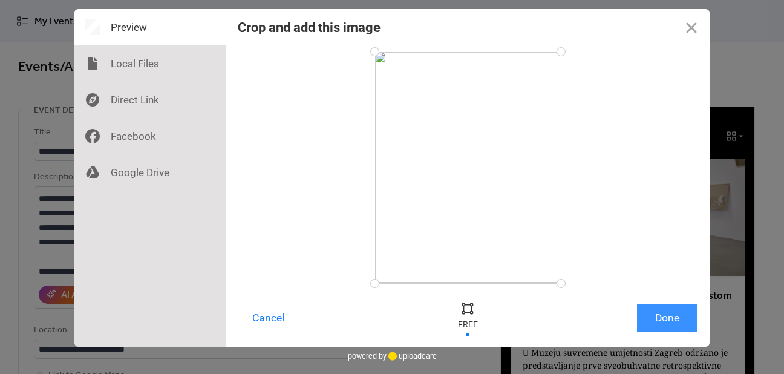 This screenshot has width=784, height=374. I want to click on div: Google Drive, so click(150, 172).